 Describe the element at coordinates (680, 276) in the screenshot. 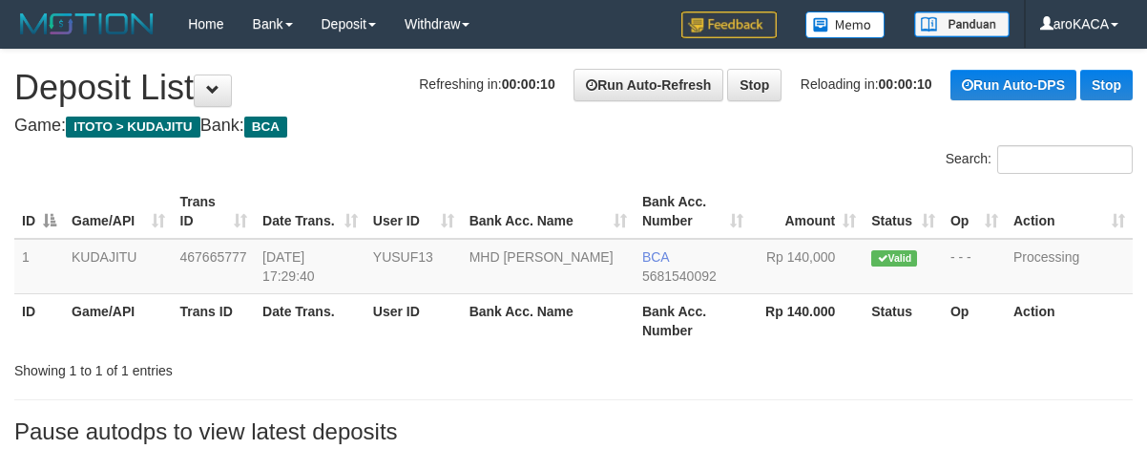

I see `span: Copy 5681540092 to clipboard` at that location.